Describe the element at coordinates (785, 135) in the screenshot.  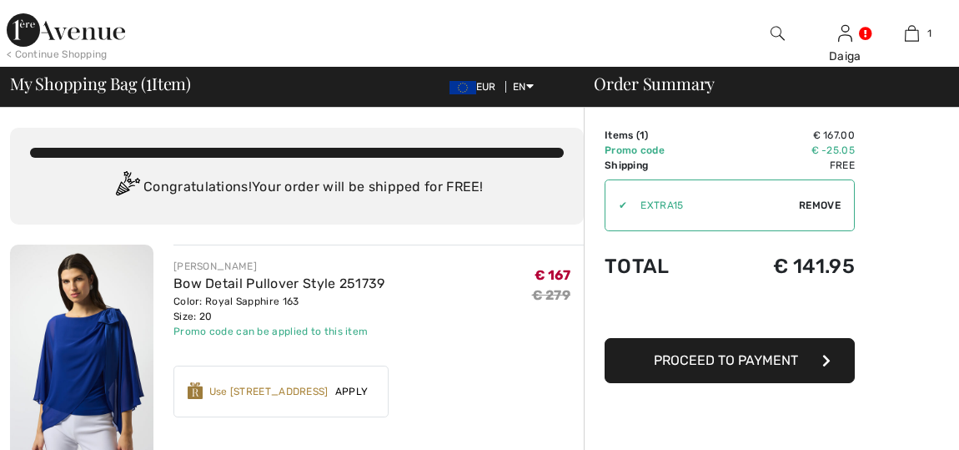
I see `td: € 167.00` at that location.